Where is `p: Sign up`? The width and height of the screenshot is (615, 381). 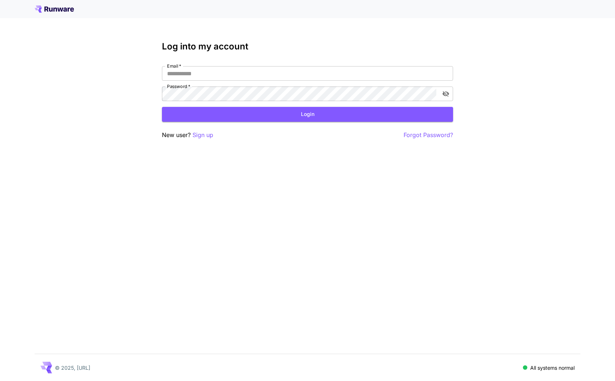 p: Sign up is located at coordinates (203, 135).